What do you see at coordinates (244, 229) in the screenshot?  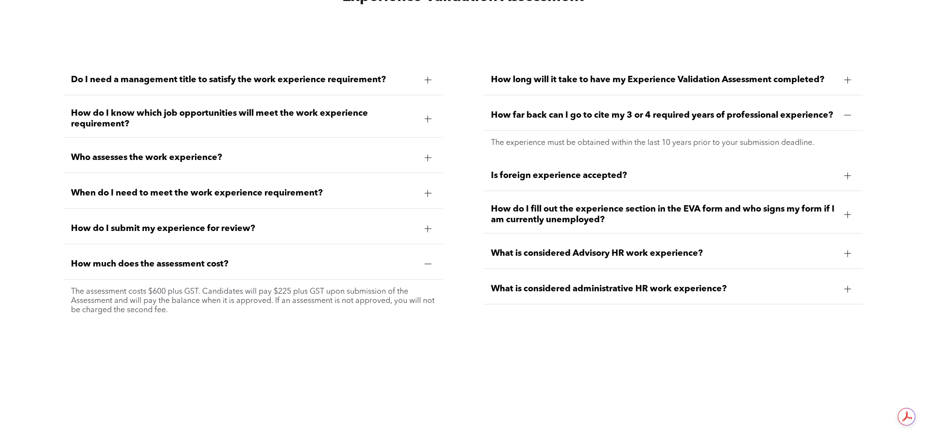 I see `span: How do I submit my experience for review?` at bounding box center [244, 229].